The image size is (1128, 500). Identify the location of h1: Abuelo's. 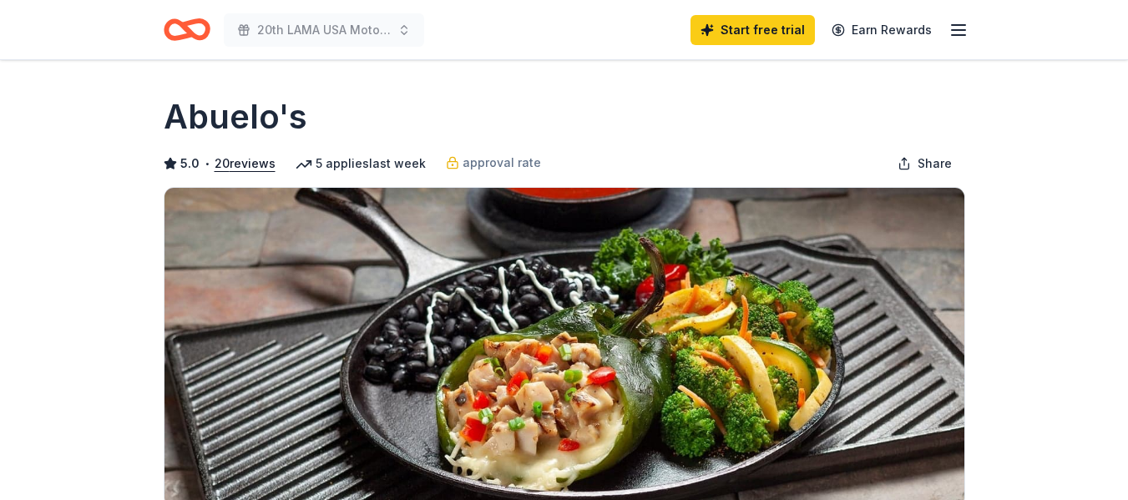
(235, 117).